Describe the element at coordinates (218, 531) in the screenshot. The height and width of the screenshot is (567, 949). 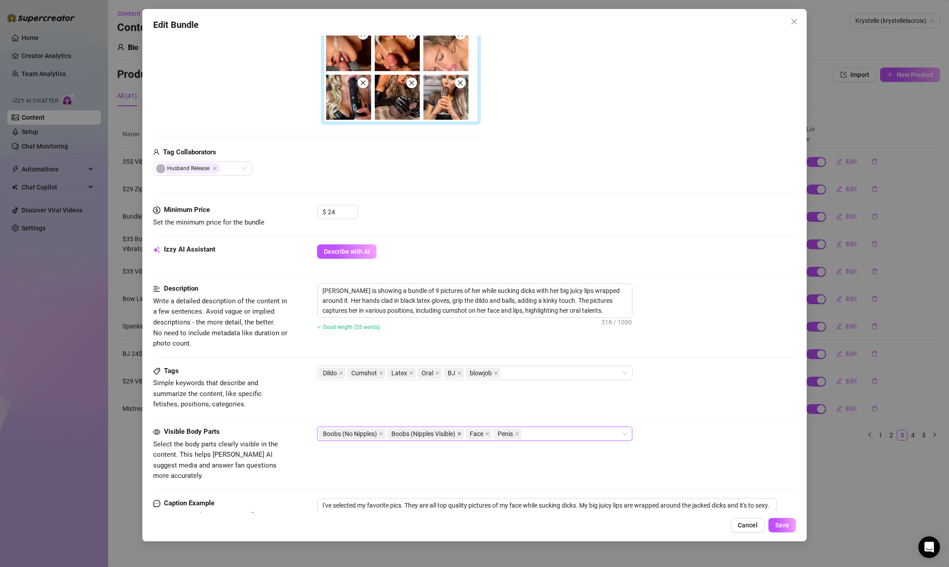
I see `span: Provide a sample caption that reflects the exact style you'd use in a chatting session. This is y...` at that location.